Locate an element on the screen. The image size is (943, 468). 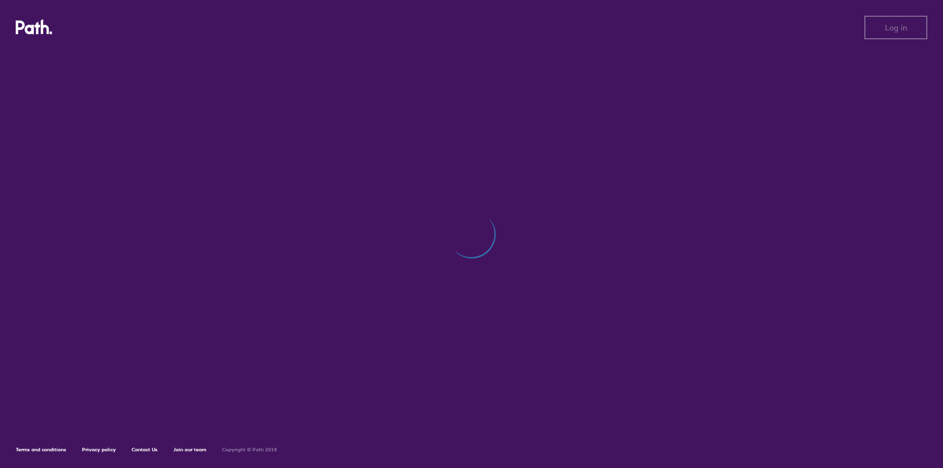
a: Privacy policy is located at coordinates (99, 449).